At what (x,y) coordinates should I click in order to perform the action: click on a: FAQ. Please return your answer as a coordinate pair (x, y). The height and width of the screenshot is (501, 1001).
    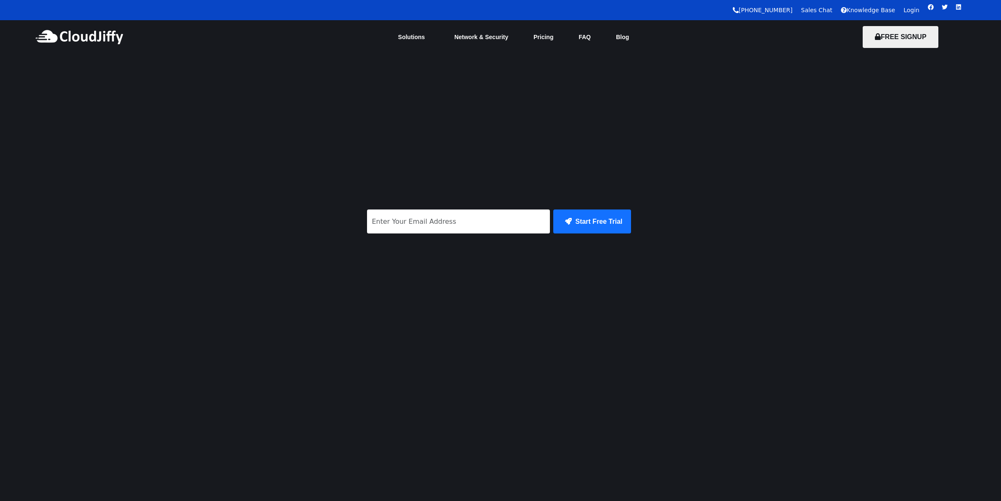
    Looking at the image, I should click on (584, 37).